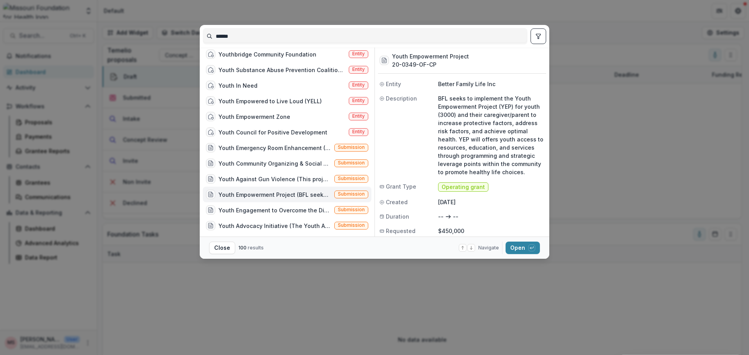  I want to click on span: Description, so click(402, 98).